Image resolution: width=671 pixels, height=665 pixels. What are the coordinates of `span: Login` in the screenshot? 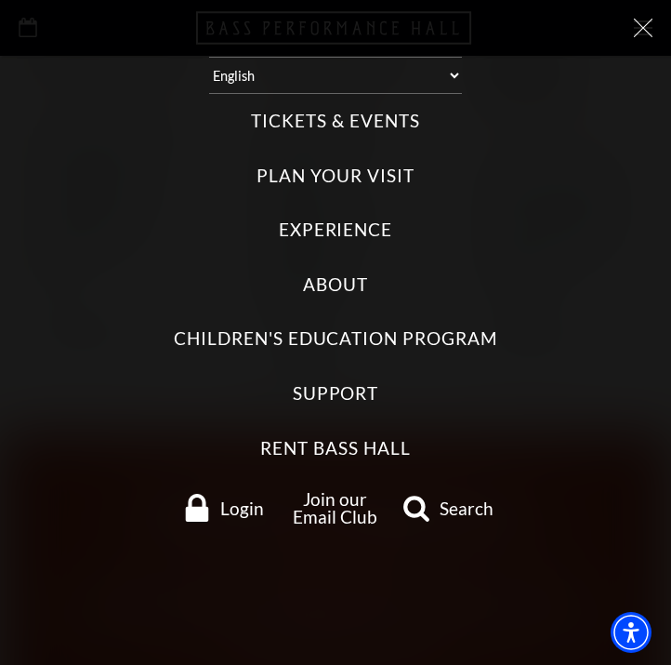 It's located at (242, 508).